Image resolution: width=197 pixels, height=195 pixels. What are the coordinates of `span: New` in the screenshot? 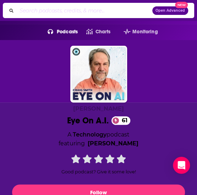 It's located at (181, 5).